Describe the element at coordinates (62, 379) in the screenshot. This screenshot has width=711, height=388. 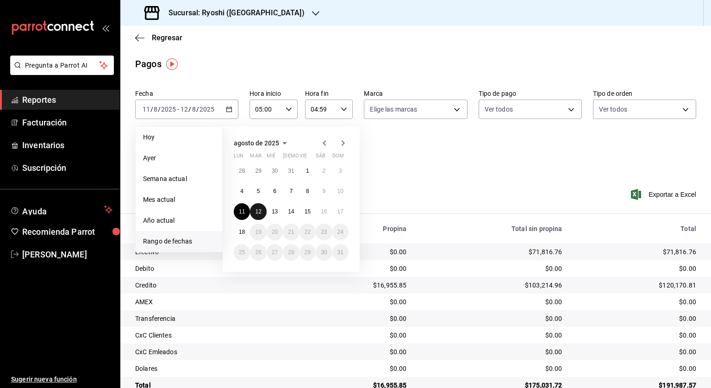
I see `span: Sugerir nueva función` at that location.